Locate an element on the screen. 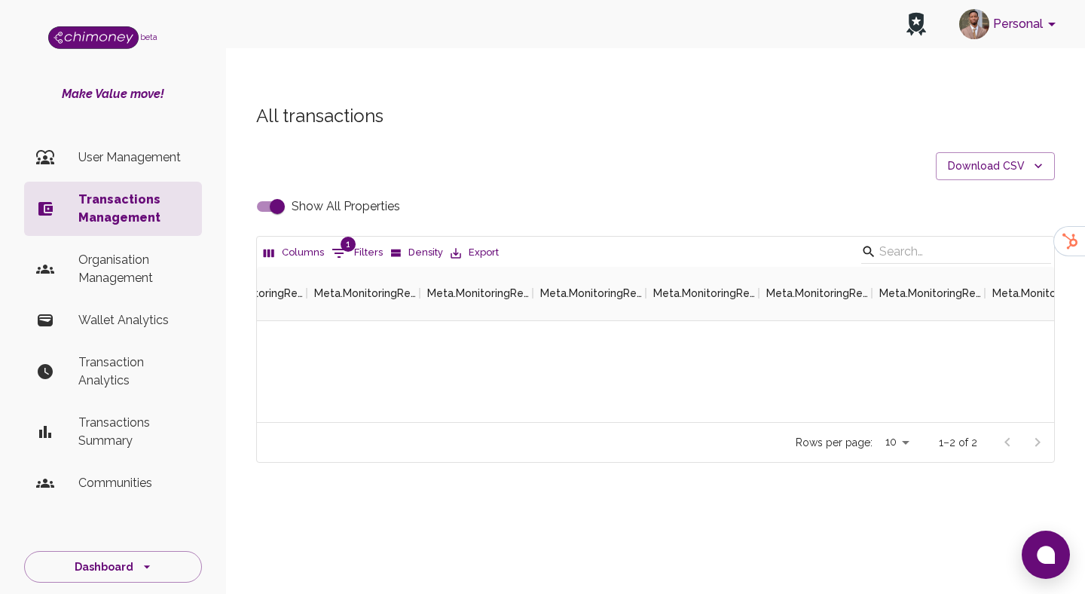  h5: All transactions is located at coordinates (656, 116).